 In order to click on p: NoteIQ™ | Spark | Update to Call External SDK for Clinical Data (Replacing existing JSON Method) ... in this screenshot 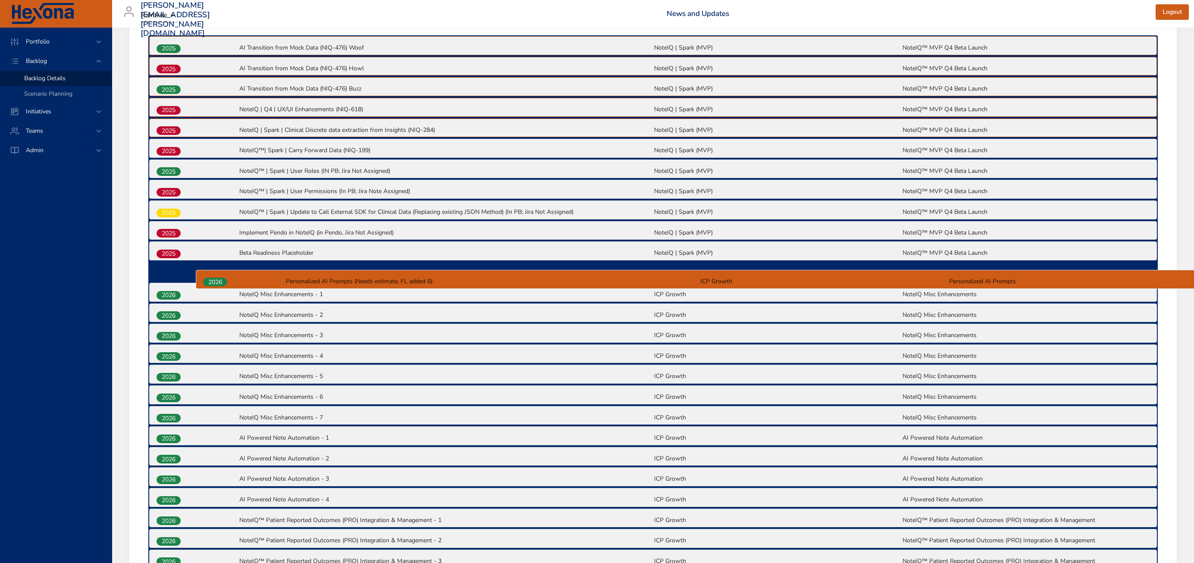, I will do `click(445, 212)`.